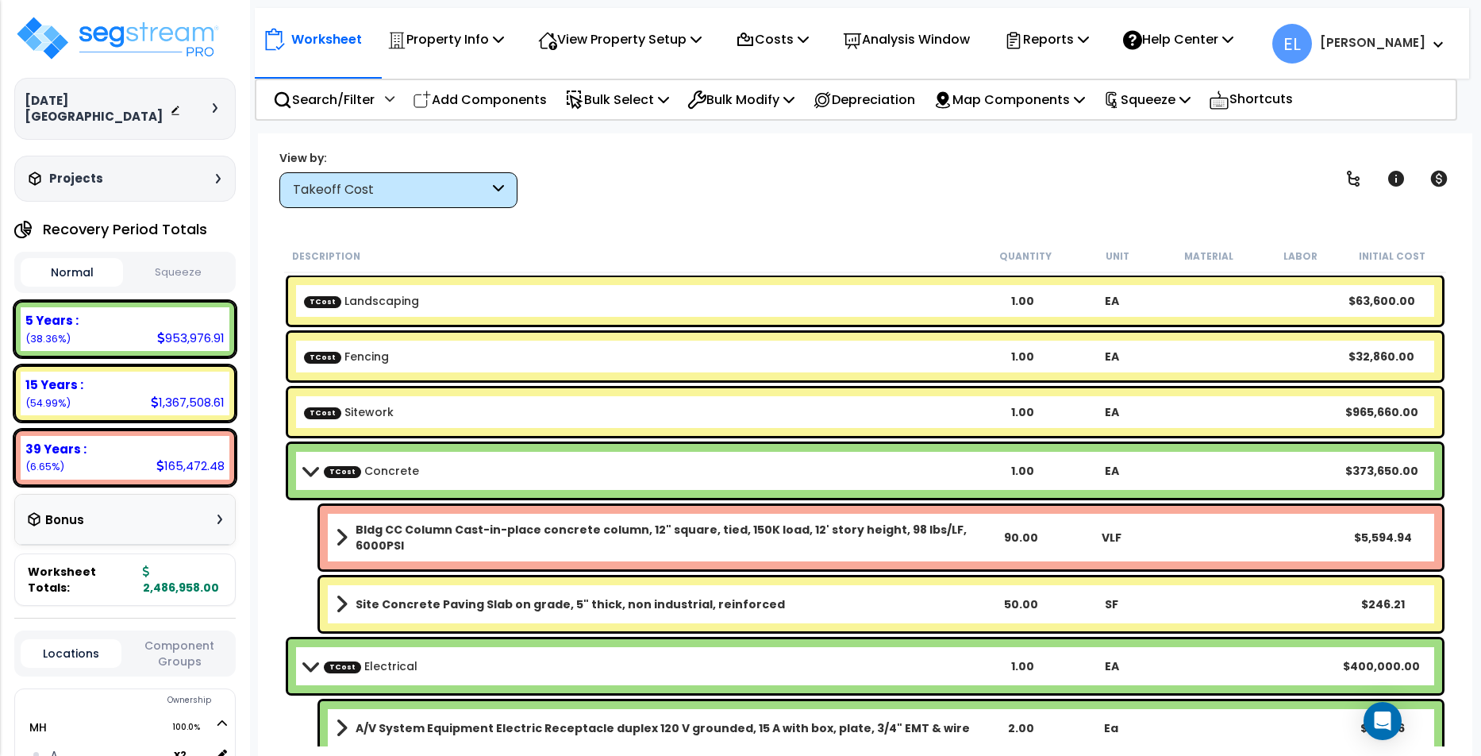  Describe the element at coordinates (56, 449) in the screenshot. I see `b: 39 Years :` at that location.